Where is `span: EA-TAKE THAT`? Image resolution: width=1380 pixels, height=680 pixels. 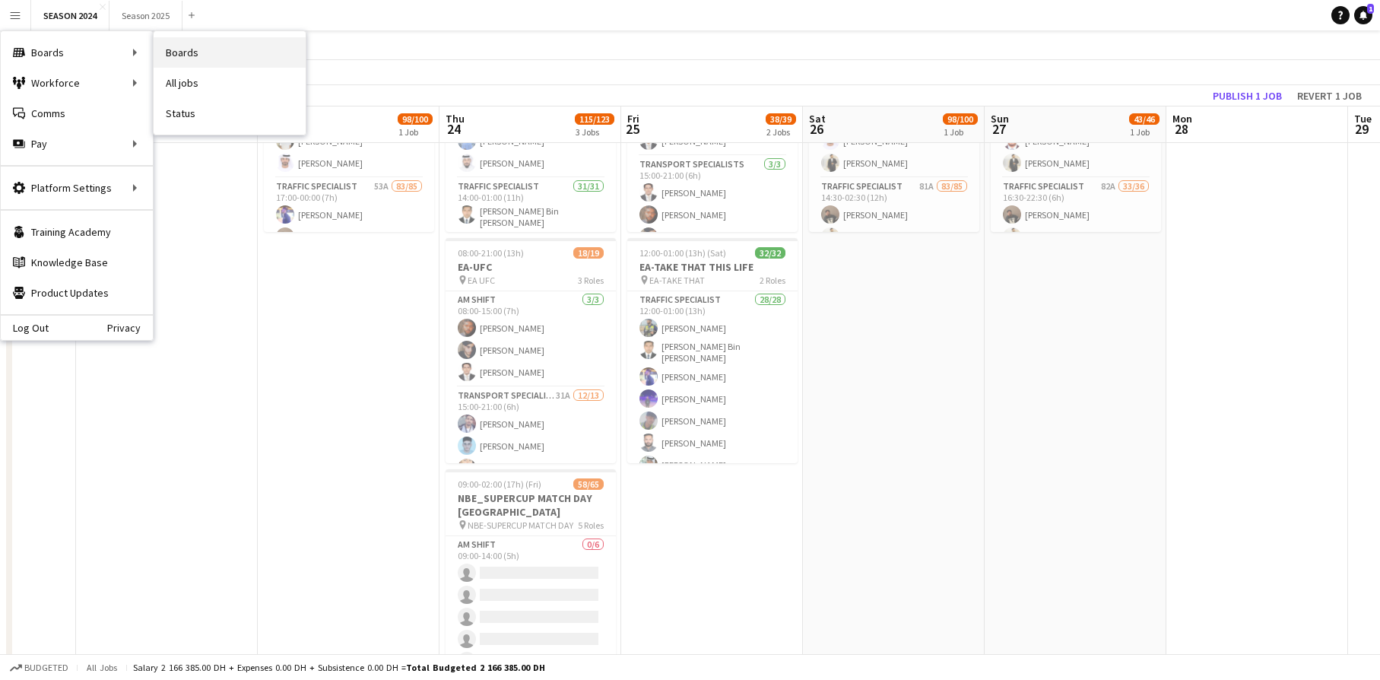
span: EA-TAKE THAT is located at coordinates (676, 280).